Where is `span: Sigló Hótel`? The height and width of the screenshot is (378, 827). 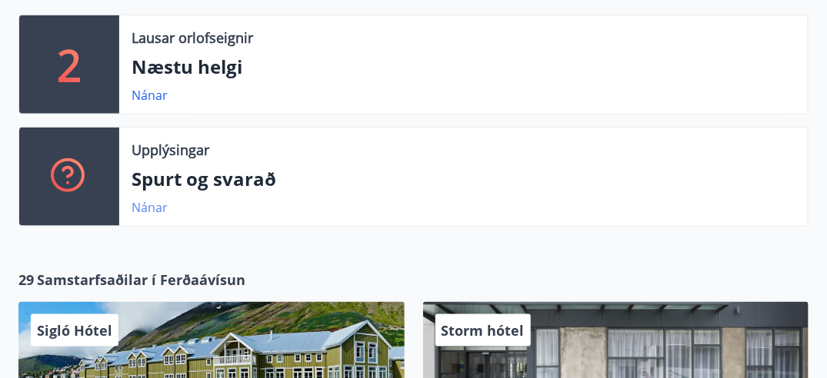 span: Sigló Hótel is located at coordinates (75, 331).